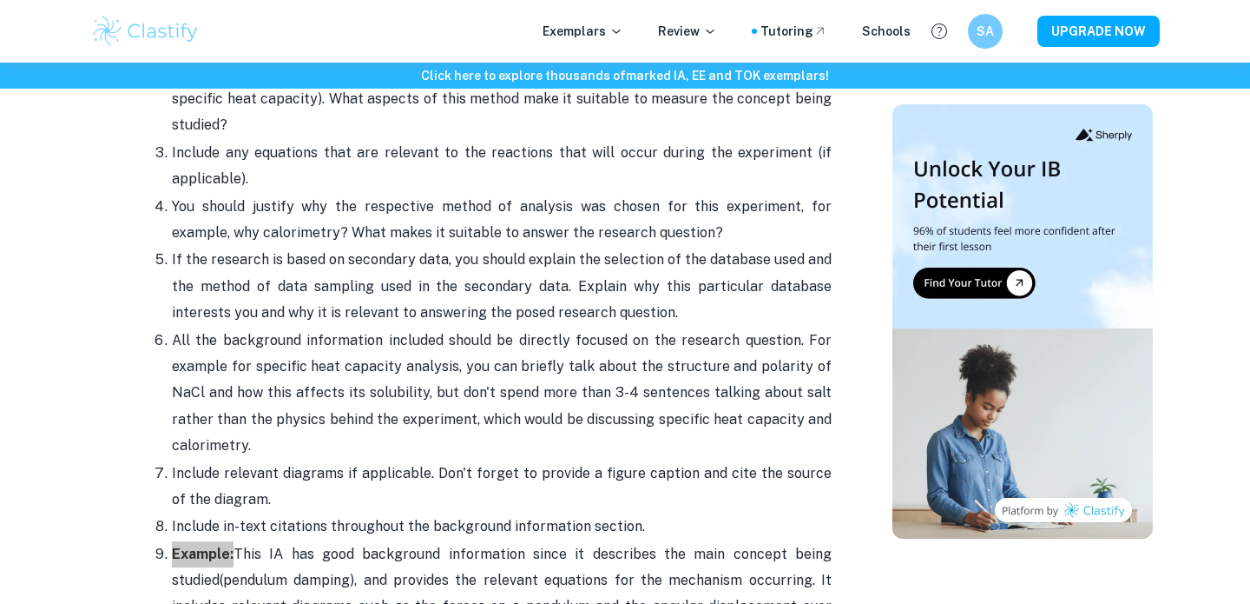 This screenshot has width=1250, height=604. I want to click on div: Tutoring, so click(794, 31).